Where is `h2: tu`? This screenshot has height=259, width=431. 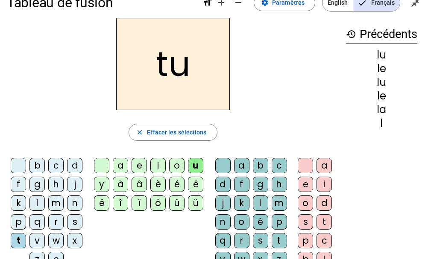 h2: tu is located at coordinates (173, 64).